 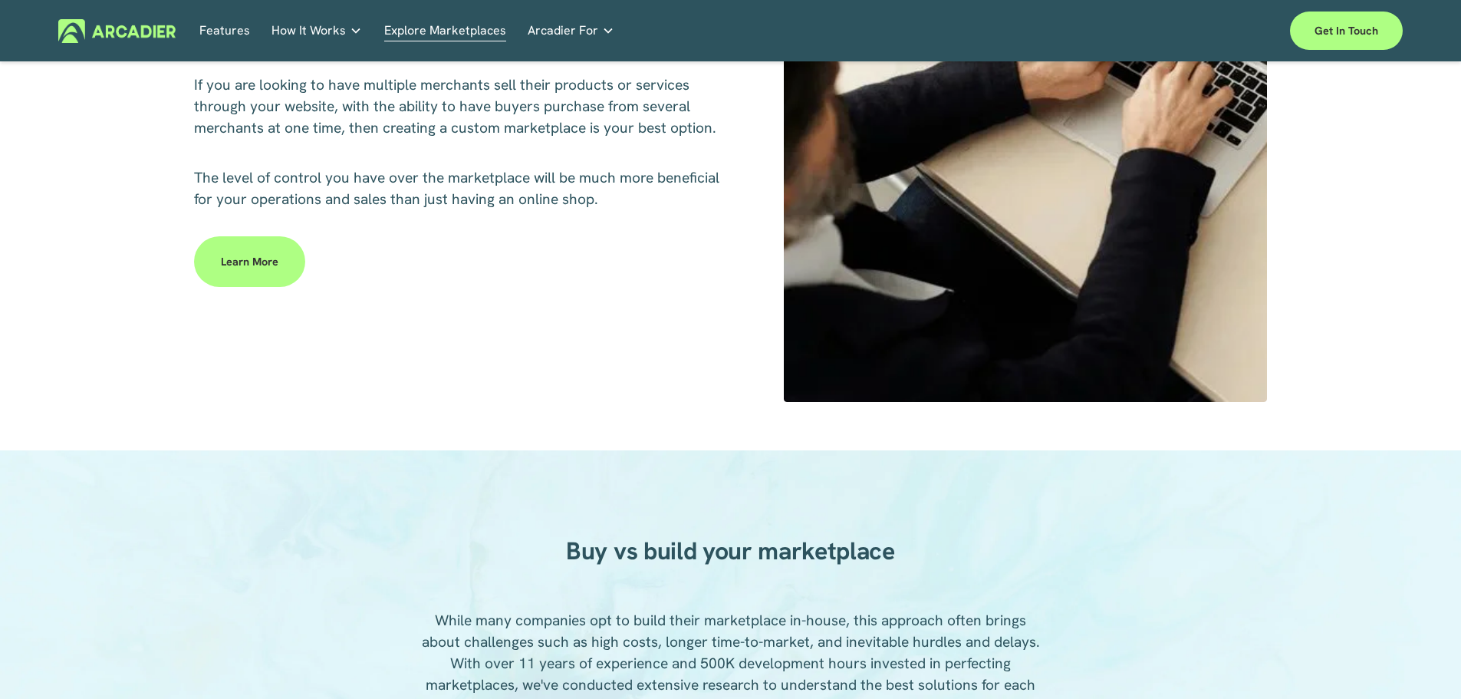 What do you see at coordinates (459, 188) in the screenshot?
I see `span: The level of control you have over the marketplace will be much more beneficial for your operatio...` at bounding box center [459, 188].